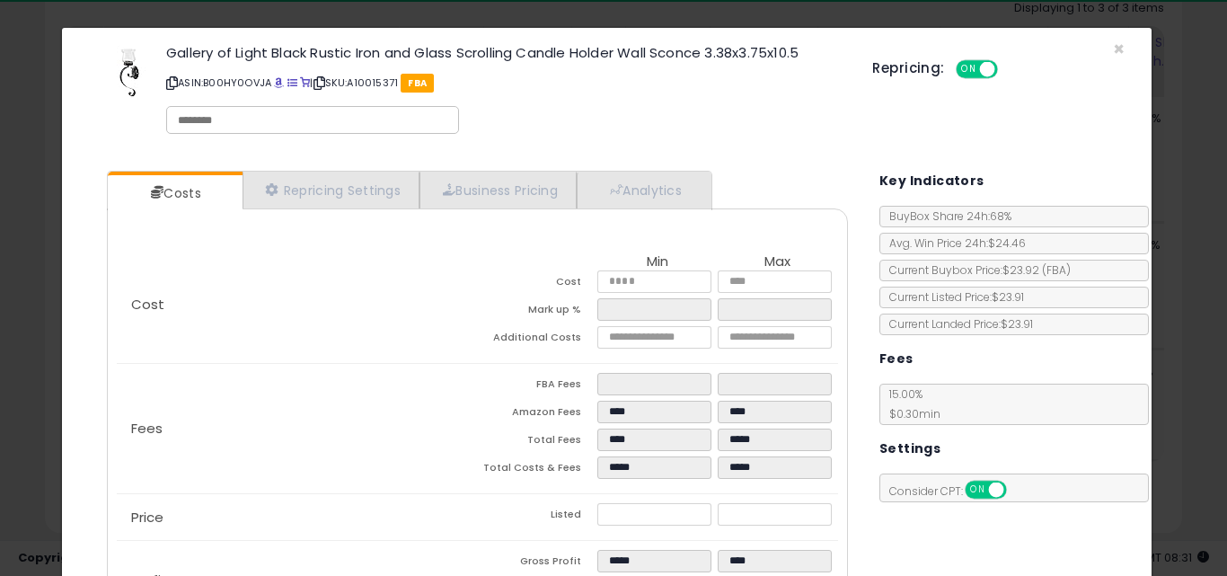 The height and width of the screenshot is (576, 1227). Describe the element at coordinates (297, 428) in the screenshot. I see `p: Fees` at that location.